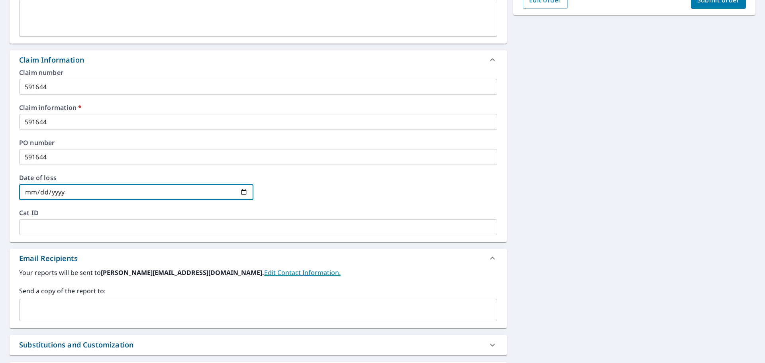 This screenshot has width=765, height=363. Describe the element at coordinates (258, 291) in the screenshot. I see `label: Send a copy of the report to:` at that location.